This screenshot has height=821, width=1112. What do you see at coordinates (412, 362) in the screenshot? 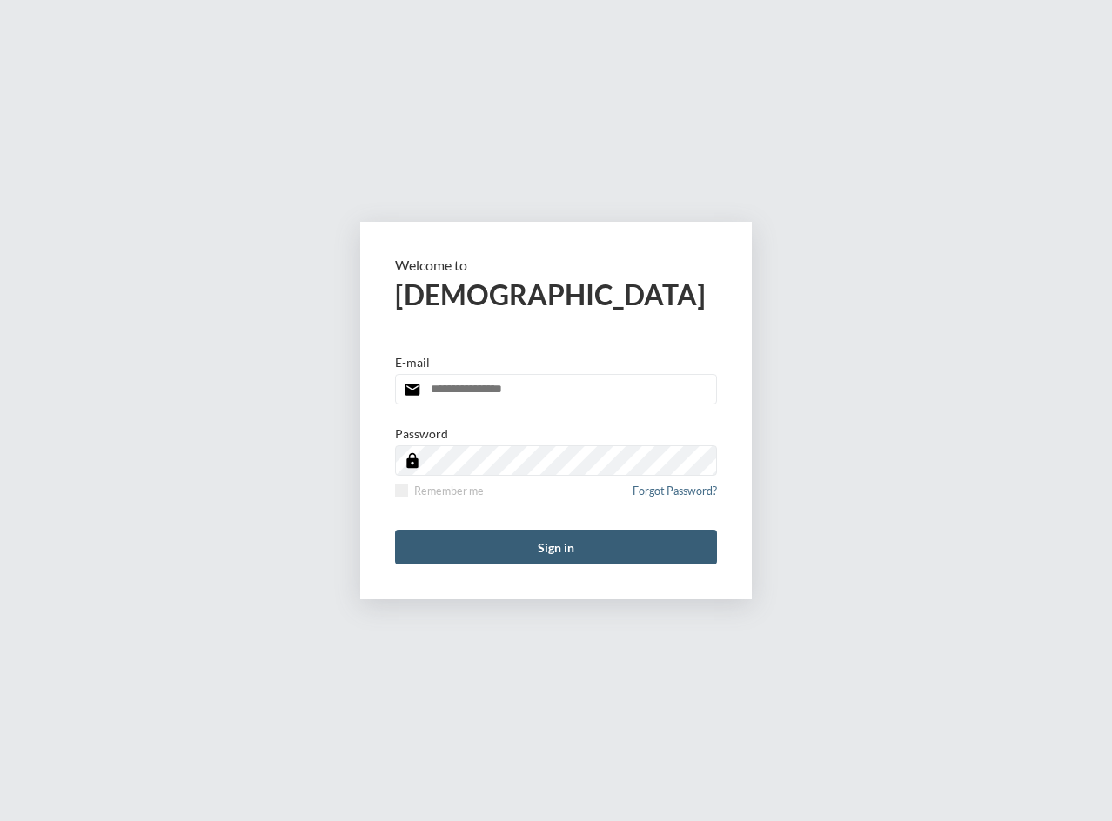
I see `p: E-mail` at bounding box center [412, 362].